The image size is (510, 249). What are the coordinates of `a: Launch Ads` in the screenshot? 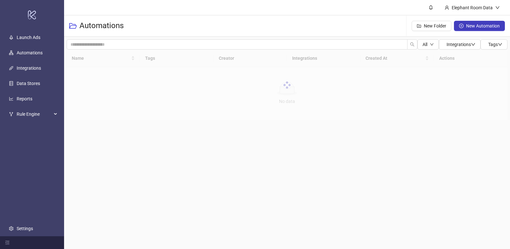 It's located at (28, 37).